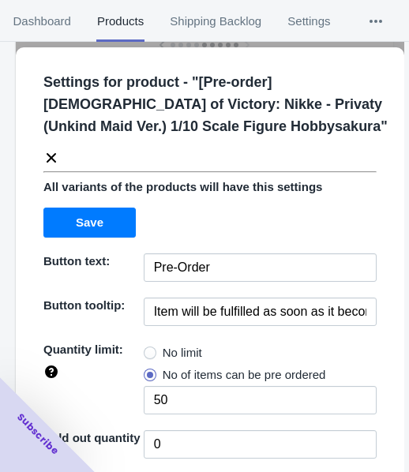 Image resolution: width=409 pixels, height=472 pixels. I want to click on span: Quantity limit:, so click(83, 349).